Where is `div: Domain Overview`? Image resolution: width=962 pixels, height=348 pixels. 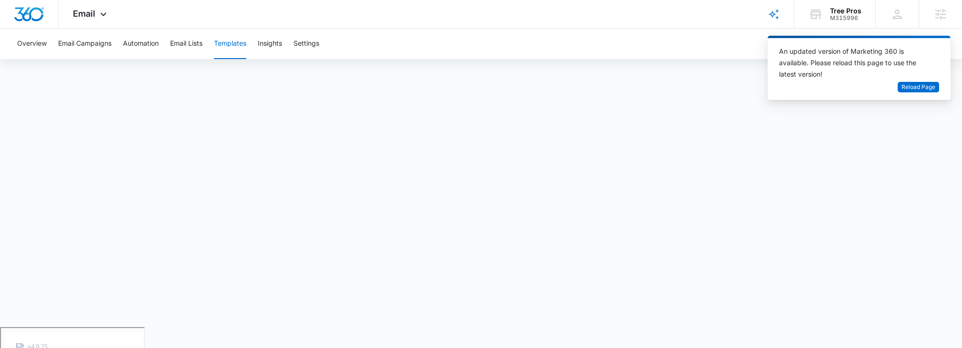
div: Domain Overview is located at coordinates (60, 59).